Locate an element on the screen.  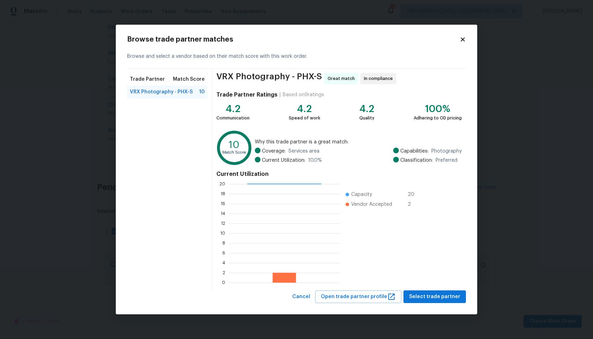
text: 12 is located at coordinates (223, 223).